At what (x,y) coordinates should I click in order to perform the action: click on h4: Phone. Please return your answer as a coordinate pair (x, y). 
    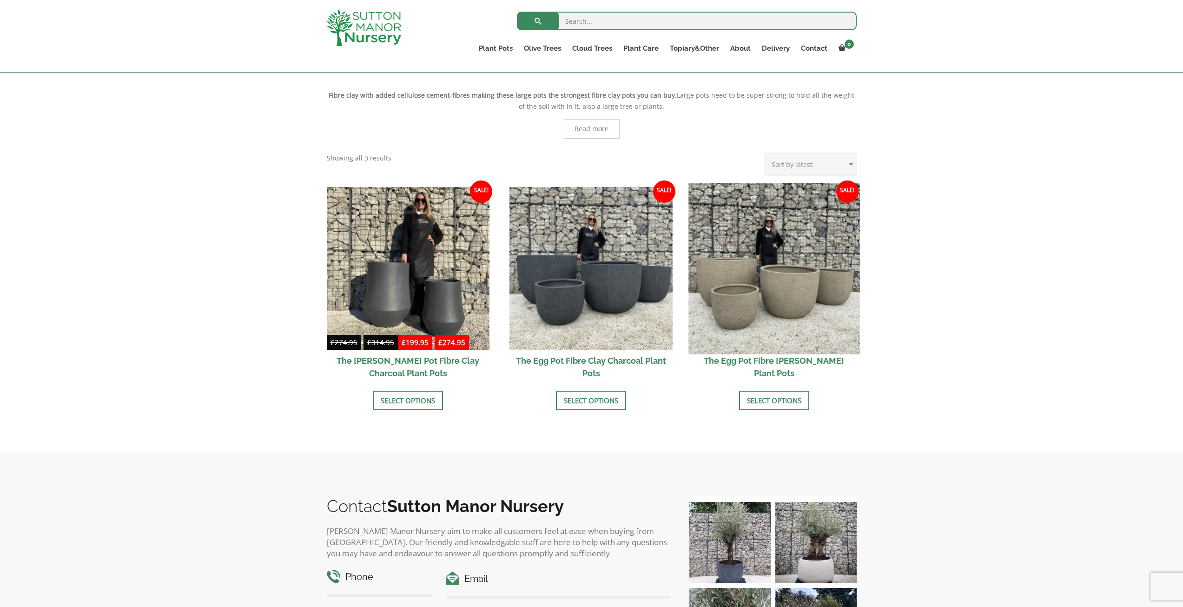
    Looking at the image, I should click on (379, 576).